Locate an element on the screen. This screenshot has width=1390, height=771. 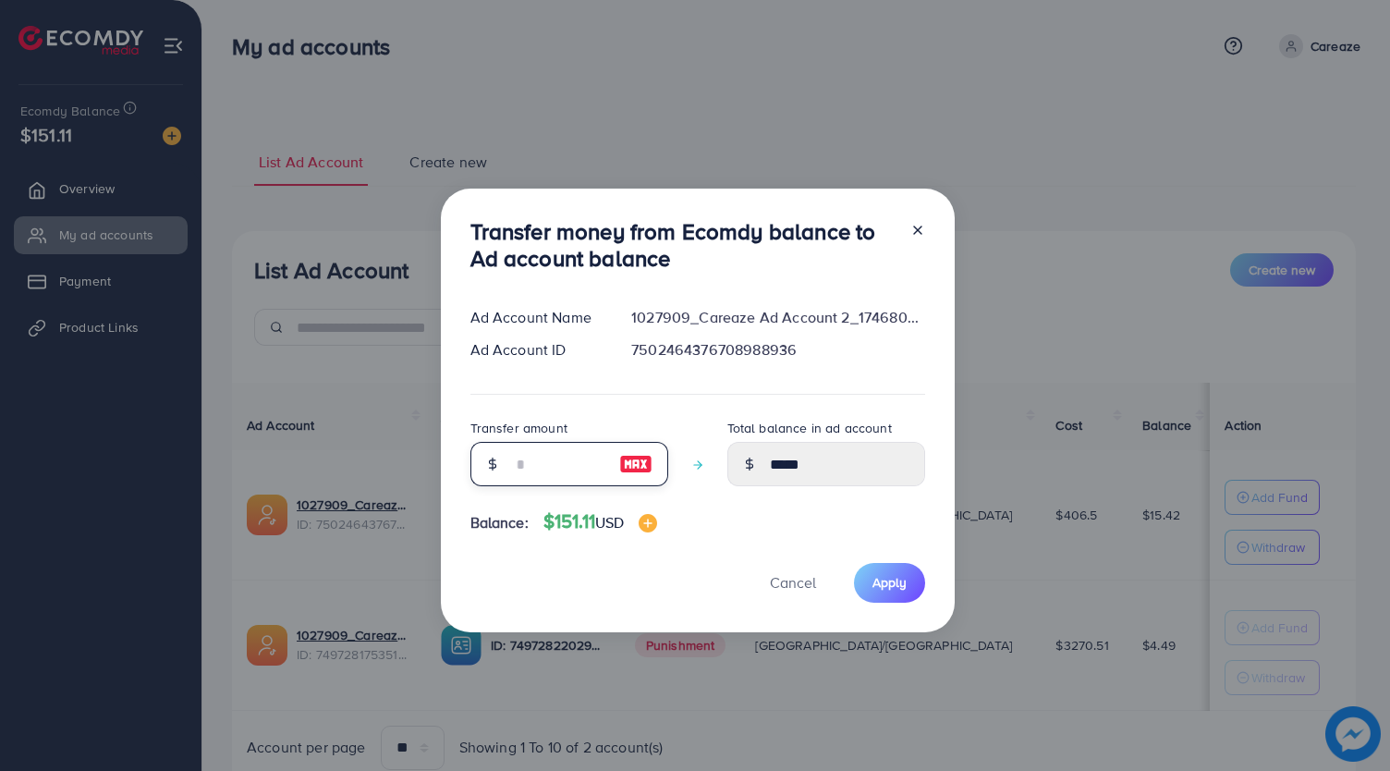
div: 7502464376708988936 is located at coordinates (777, 349).